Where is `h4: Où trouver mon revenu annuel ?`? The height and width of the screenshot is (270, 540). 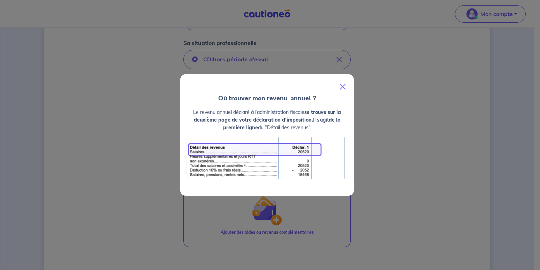 h4: Où trouver mon revenu annuel ? is located at coordinates (267, 98).